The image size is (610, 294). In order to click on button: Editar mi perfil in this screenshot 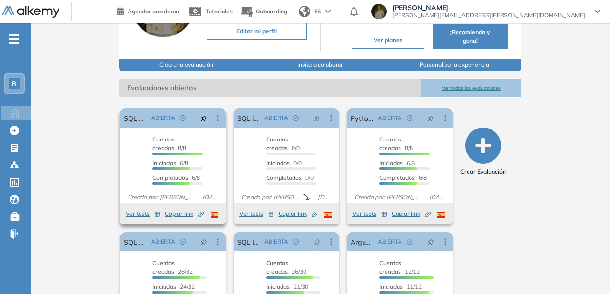, I will do `click(256, 31)`.